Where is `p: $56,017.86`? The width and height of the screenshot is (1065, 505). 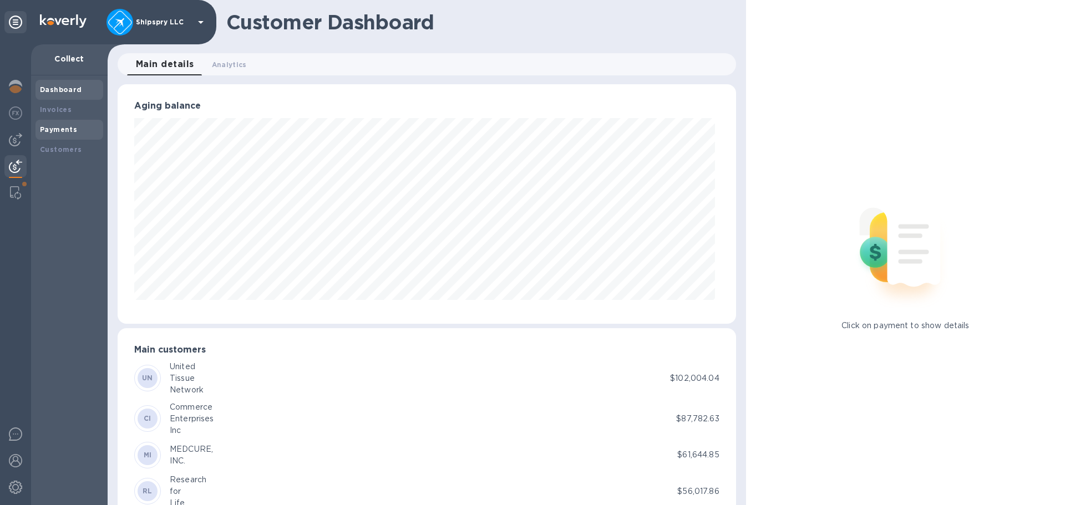
p: $56,017.86 is located at coordinates (698, 491).